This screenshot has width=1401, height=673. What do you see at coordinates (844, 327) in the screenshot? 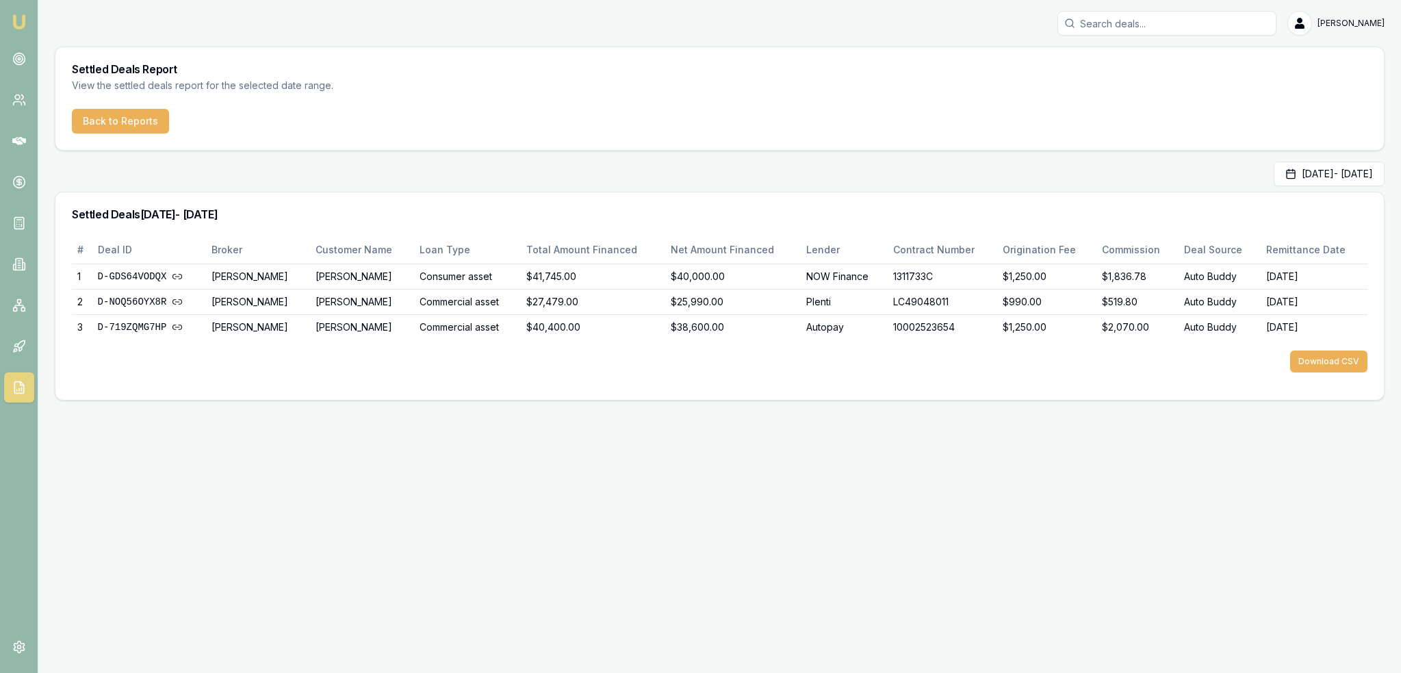
I see `td: Autopay` at bounding box center [844, 327].